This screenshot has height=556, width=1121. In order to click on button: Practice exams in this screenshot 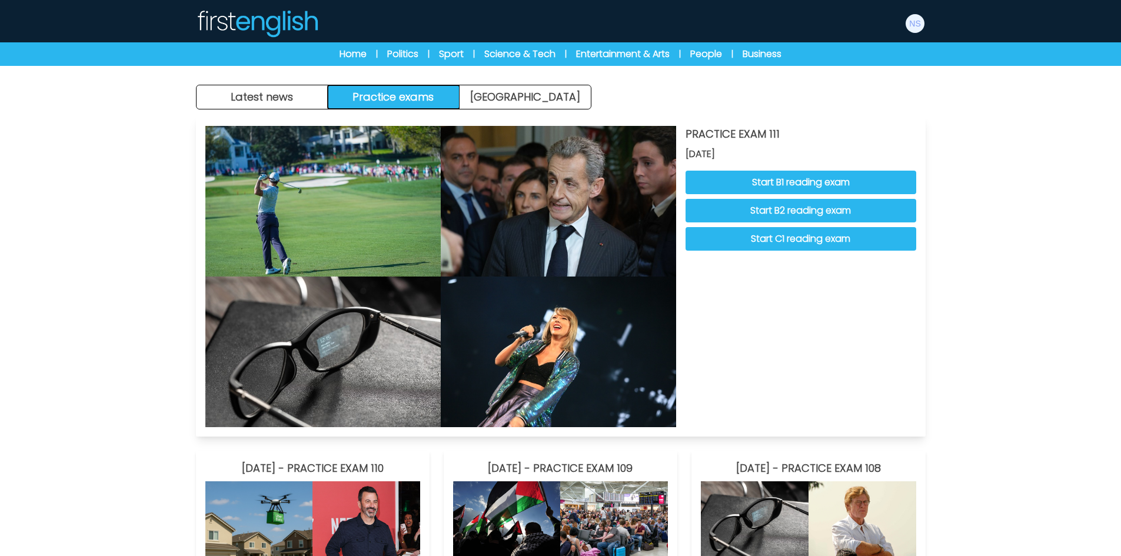, I will do `click(394, 97)`.